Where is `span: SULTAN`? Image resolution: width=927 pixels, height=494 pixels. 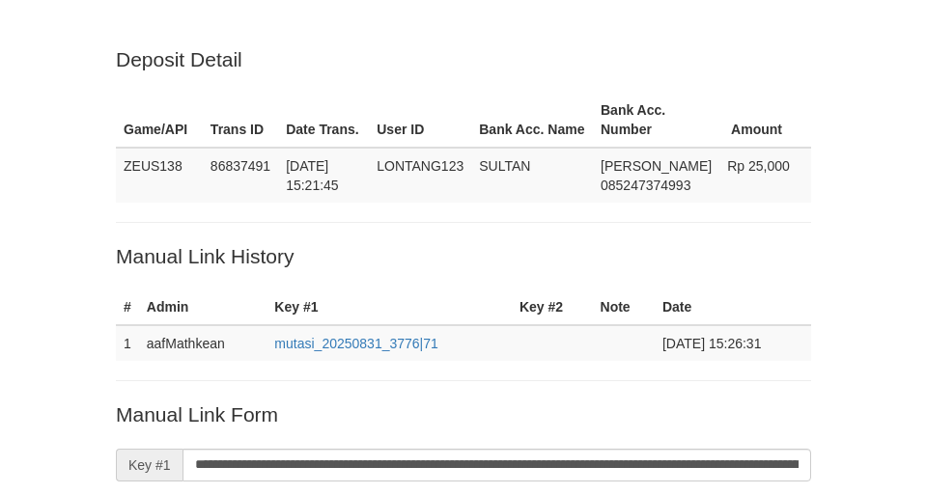
span: SULTAN is located at coordinates (504, 166).